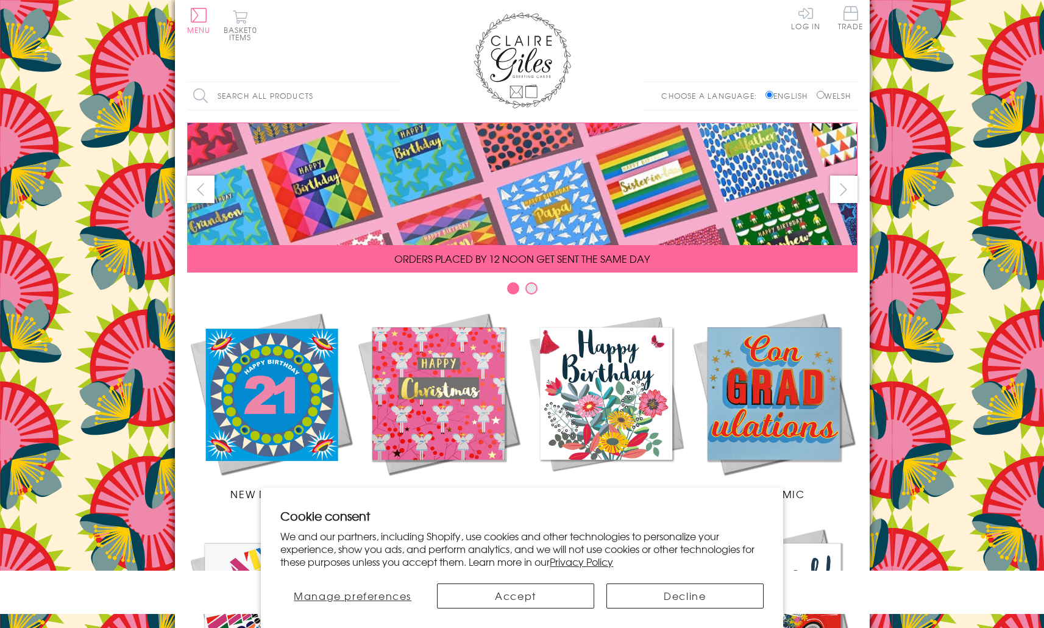  What do you see at coordinates (806, 18) in the screenshot?
I see `a: Log In` at bounding box center [806, 18].